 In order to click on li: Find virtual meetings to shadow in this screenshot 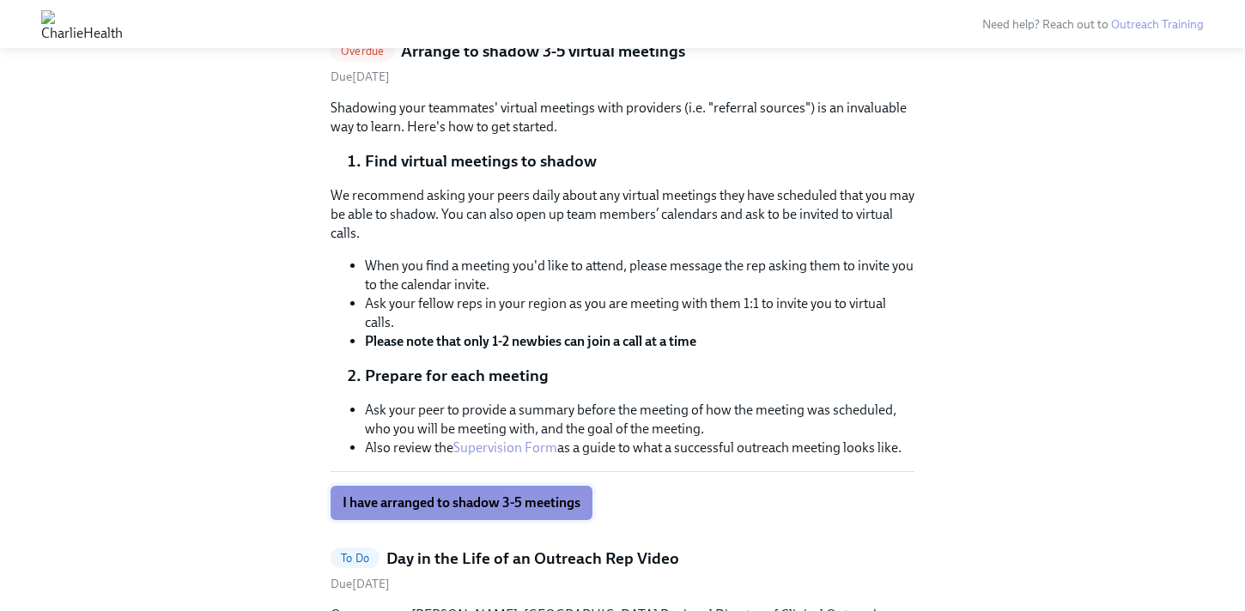, I will do `click(640, 161)`.